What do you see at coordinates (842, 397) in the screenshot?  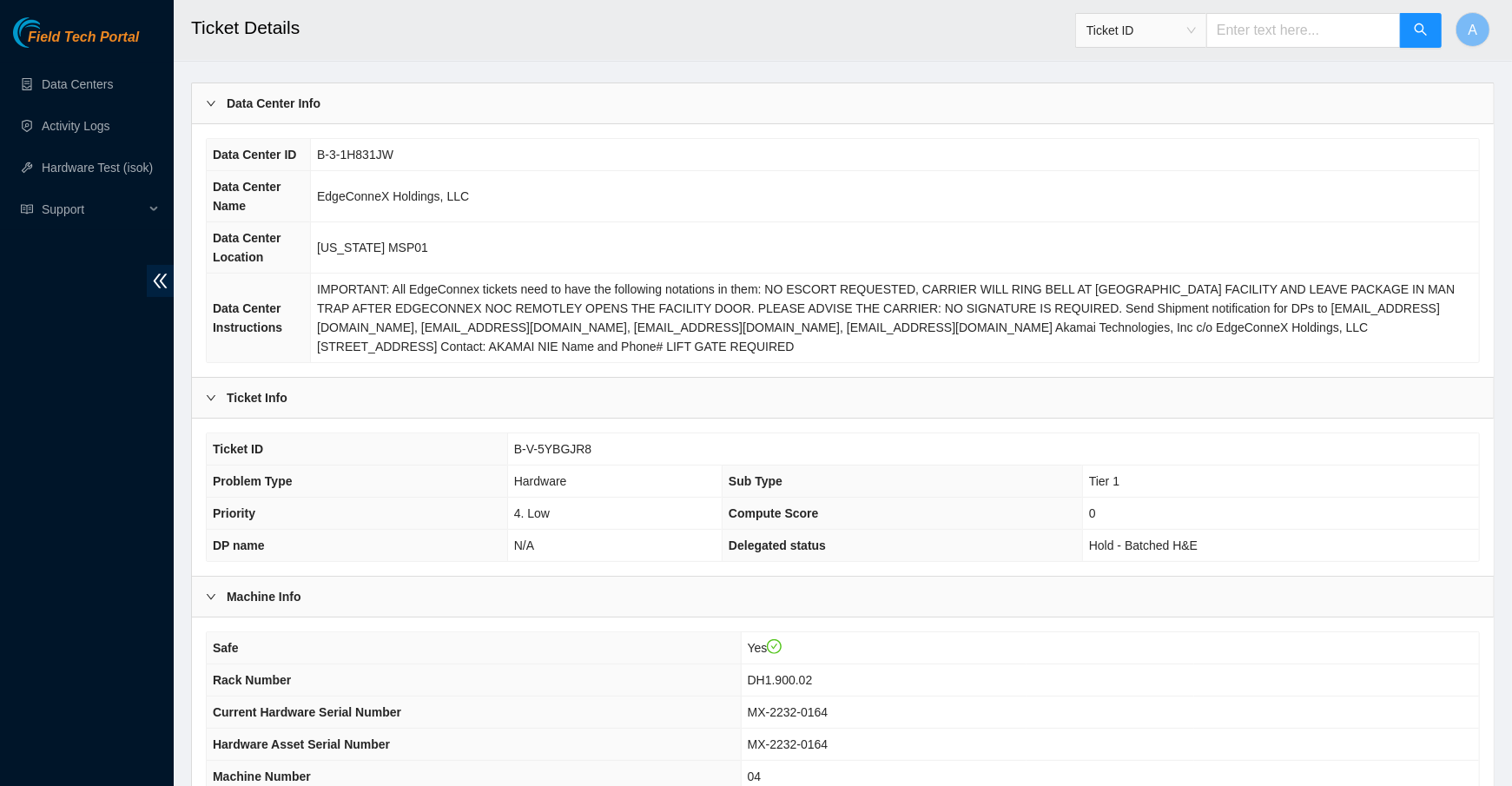 I see `div: Ticket Info` at bounding box center [842, 397].